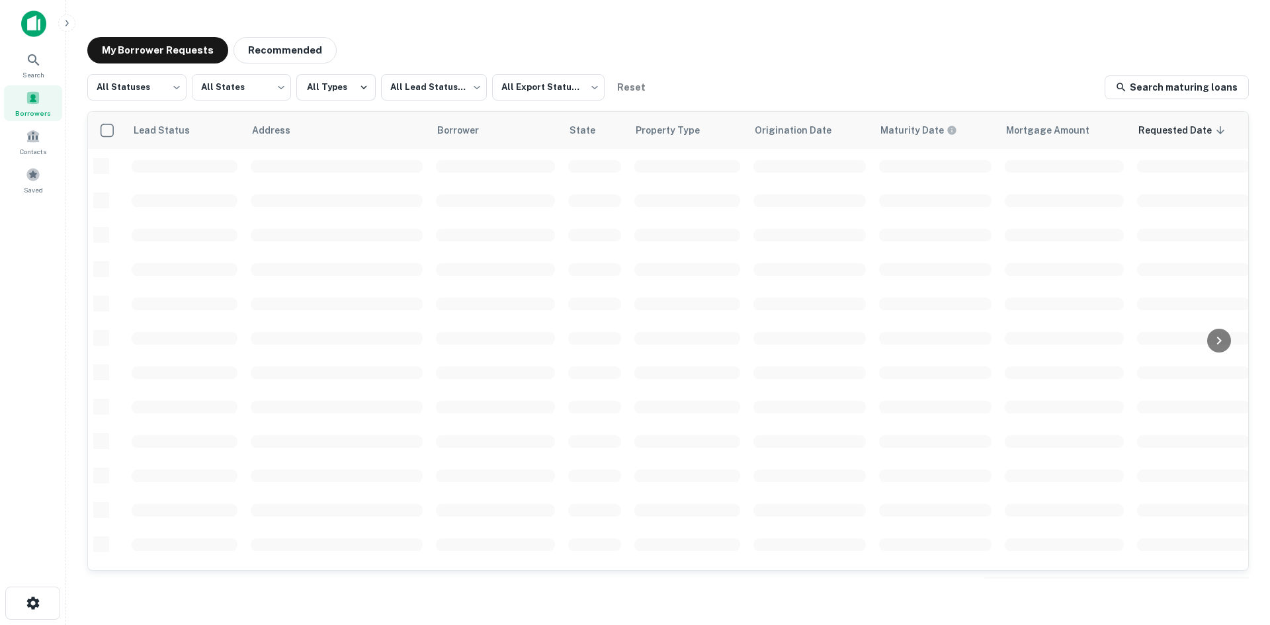 Image resolution: width=1270 pixels, height=625 pixels. Describe the element at coordinates (33, 180) in the screenshot. I see `div: Saved` at that location.